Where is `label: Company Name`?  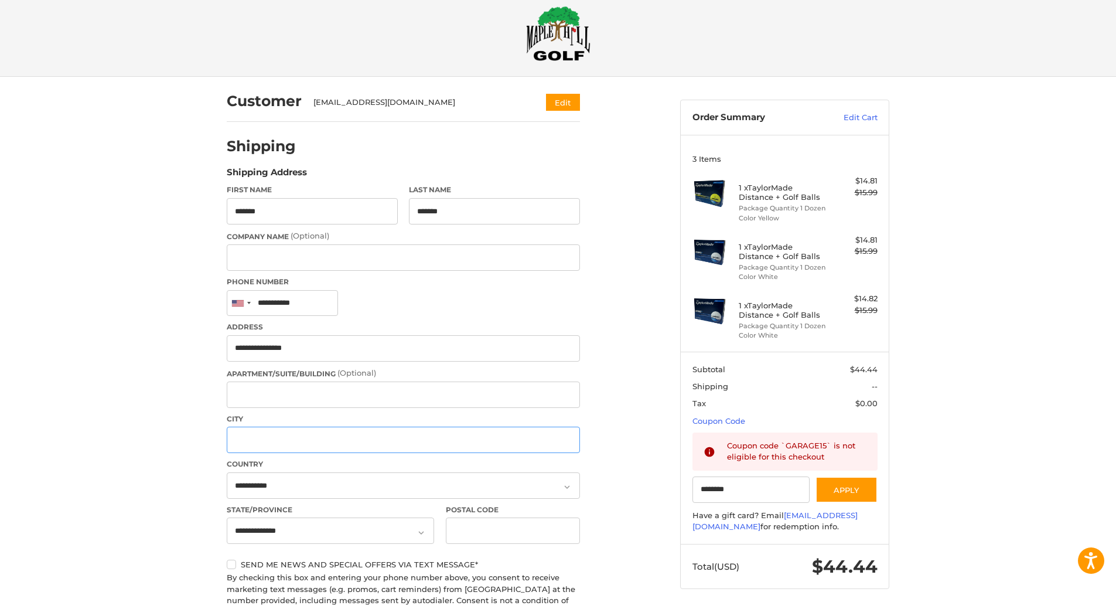
label: Company Name is located at coordinates (403, 236).